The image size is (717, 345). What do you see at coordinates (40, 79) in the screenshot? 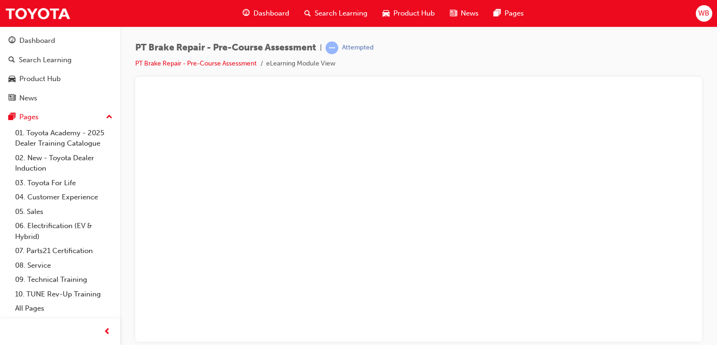
I see `div: Product Hub` at bounding box center [40, 79].